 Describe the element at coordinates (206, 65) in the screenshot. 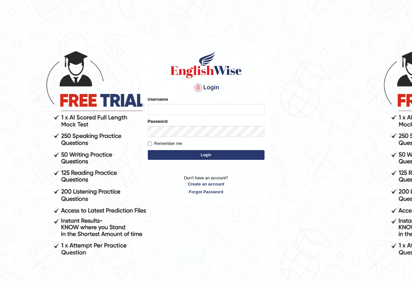

I see `img: Logo of English Wise sign in for intelligent practice with AI` at that location.